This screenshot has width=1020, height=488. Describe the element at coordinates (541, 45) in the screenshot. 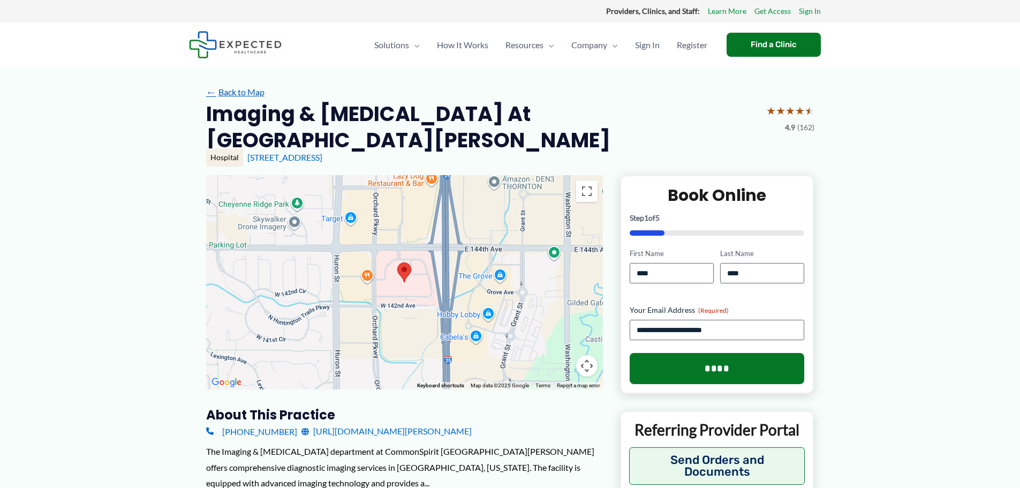

I see `nav: Primary Site Navigation` at that location.